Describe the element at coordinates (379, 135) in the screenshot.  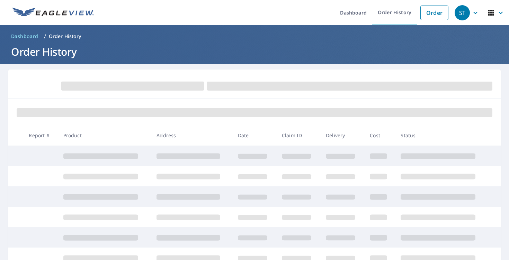
I see `th: Cost` at that location.